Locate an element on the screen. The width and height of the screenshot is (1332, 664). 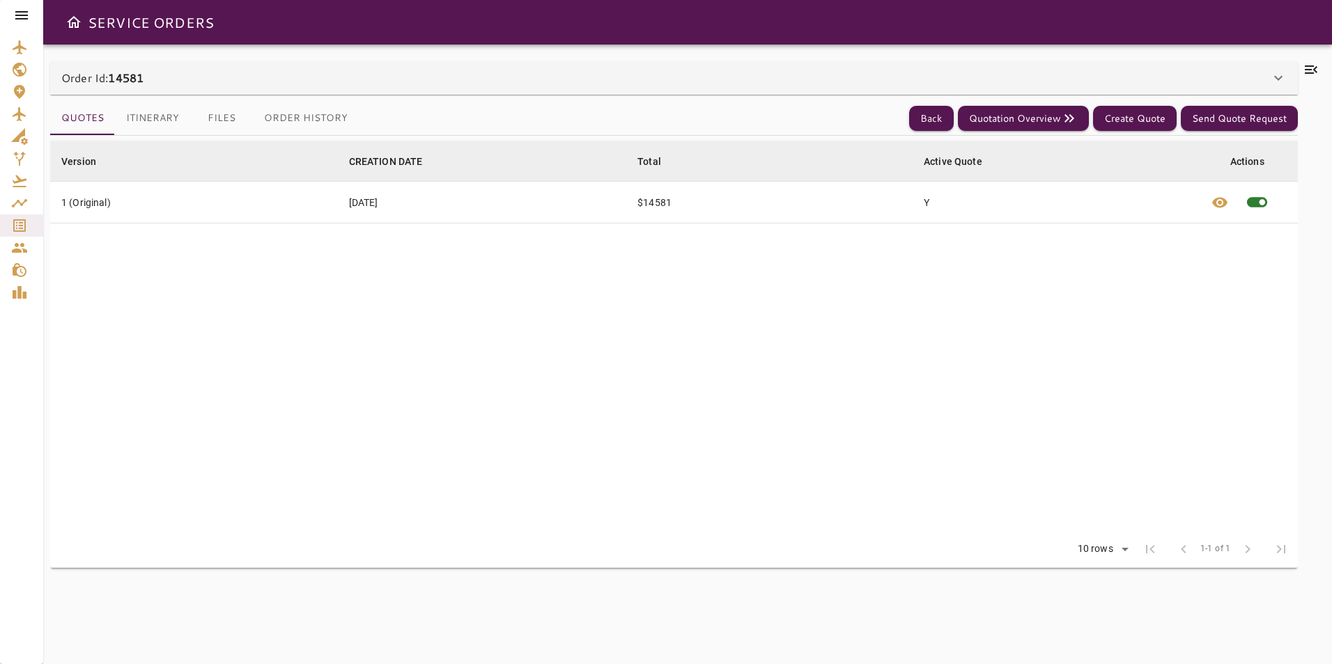
div: Total is located at coordinates (649, 162).